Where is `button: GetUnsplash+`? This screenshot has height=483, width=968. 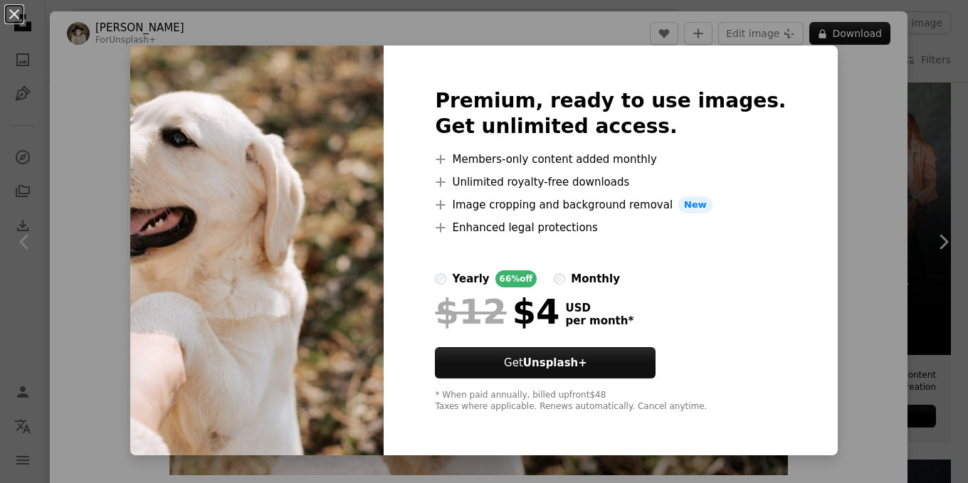
button: GetUnsplash+ is located at coordinates (545, 363).